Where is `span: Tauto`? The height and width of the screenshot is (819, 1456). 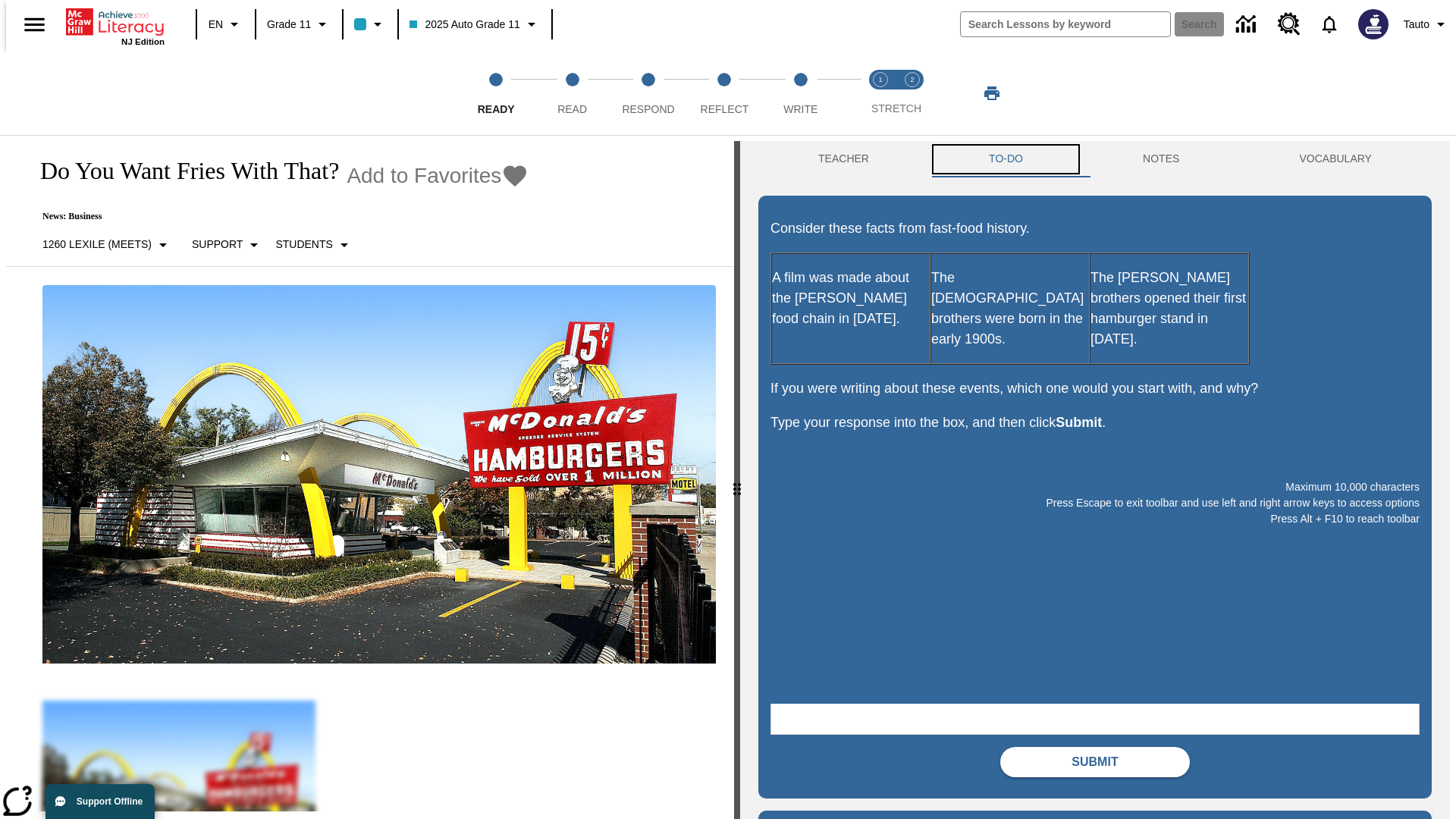 span: Tauto is located at coordinates (1416, 24).